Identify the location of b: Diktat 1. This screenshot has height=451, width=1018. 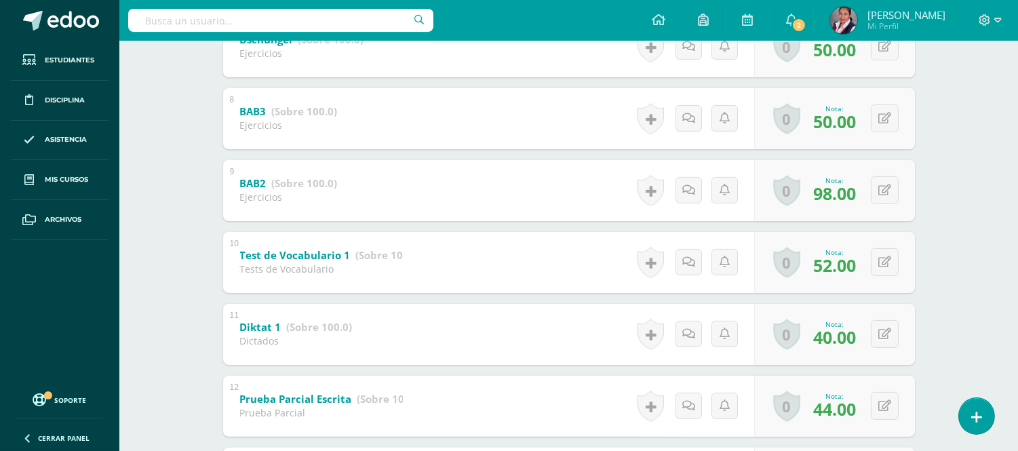
(260, 327).